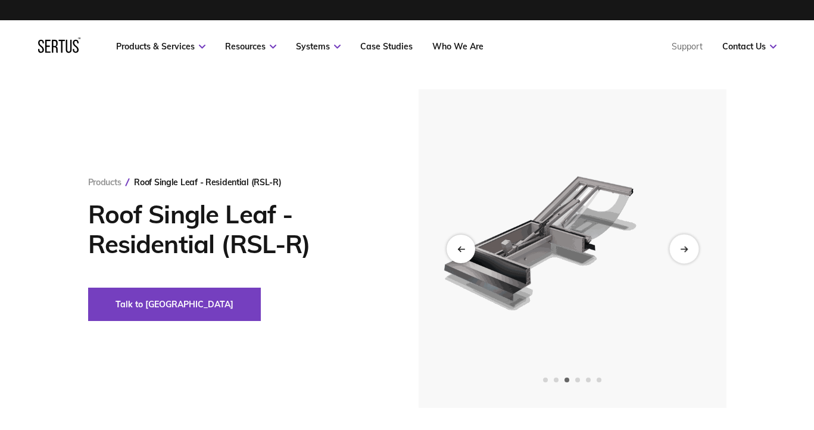 This screenshot has width=814, height=430. What do you see at coordinates (105, 182) in the screenshot?
I see `a: Products` at bounding box center [105, 182].